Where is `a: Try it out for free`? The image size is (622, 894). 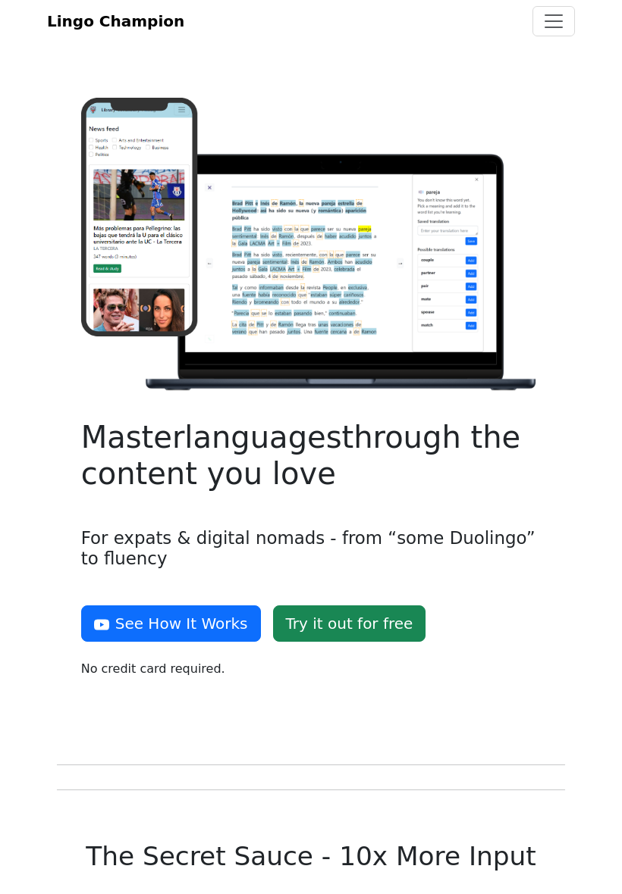
a: Try it out for free is located at coordinates (349, 624).